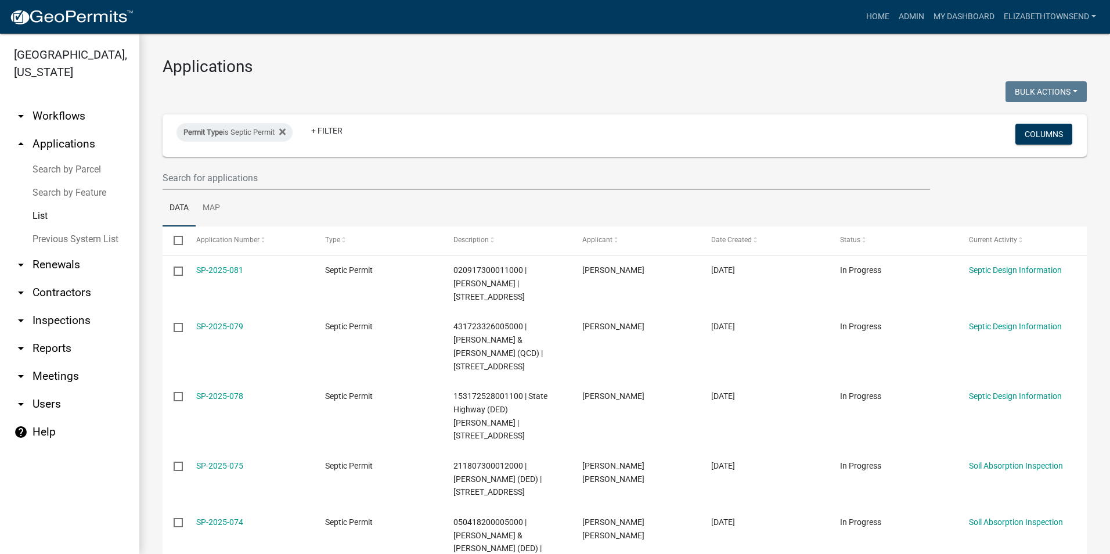 This screenshot has width=1110, height=554. Describe the element at coordinates (219, 270) in the screenshot. I see `a: SP-2025-081` at that location.